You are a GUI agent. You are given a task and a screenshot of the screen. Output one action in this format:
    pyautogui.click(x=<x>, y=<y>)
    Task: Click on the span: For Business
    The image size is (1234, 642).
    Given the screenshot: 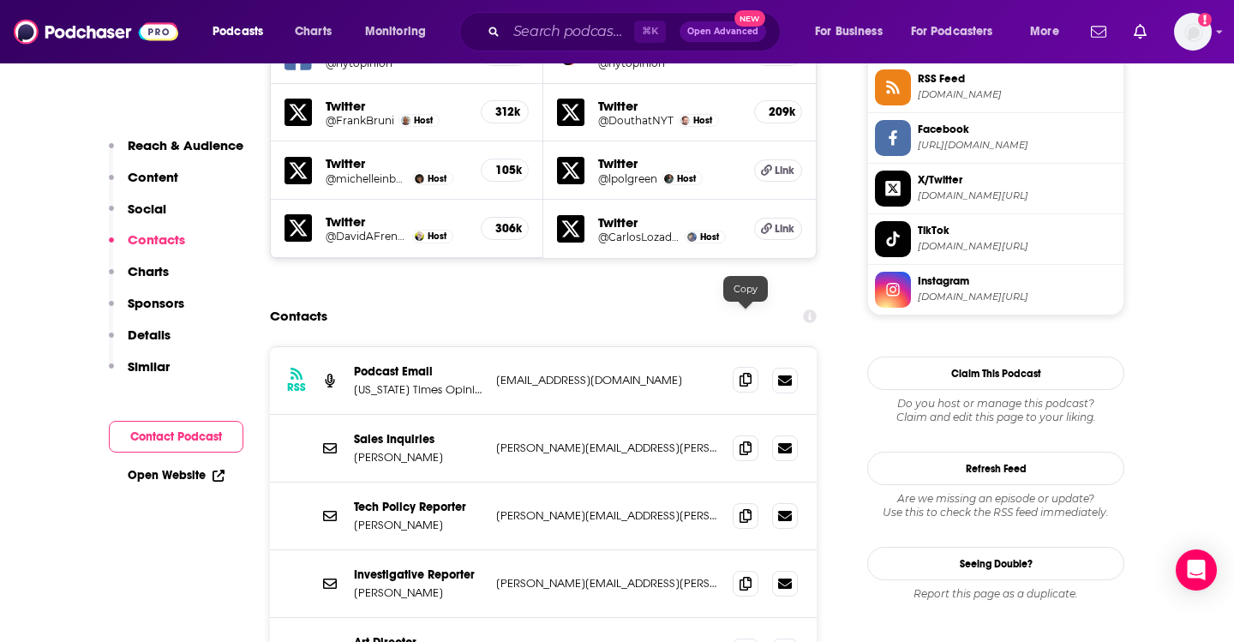 What is the action you would take?
    pyautogui.click(x=849, y=32)
    